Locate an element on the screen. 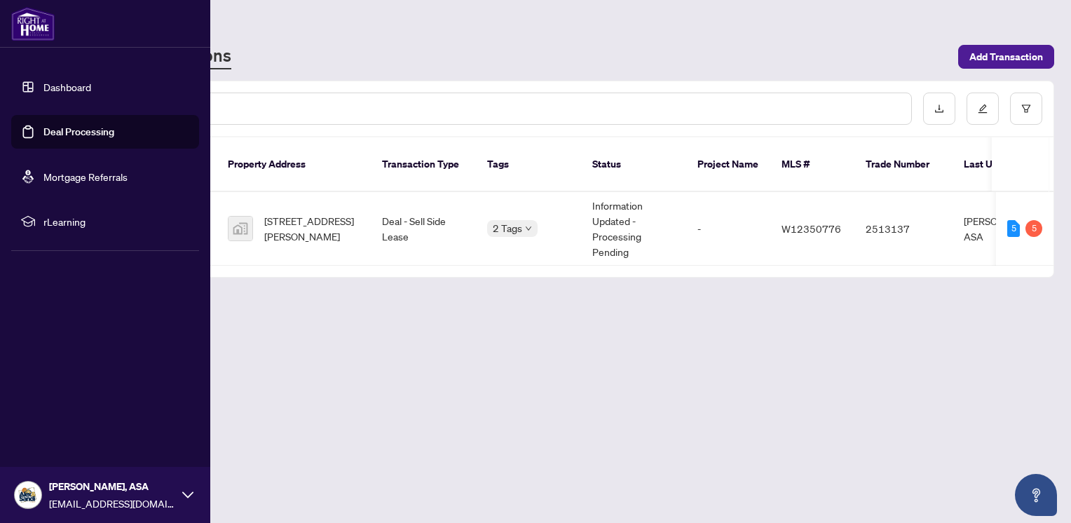  span: rLearning is located at coordinates (116, 221).